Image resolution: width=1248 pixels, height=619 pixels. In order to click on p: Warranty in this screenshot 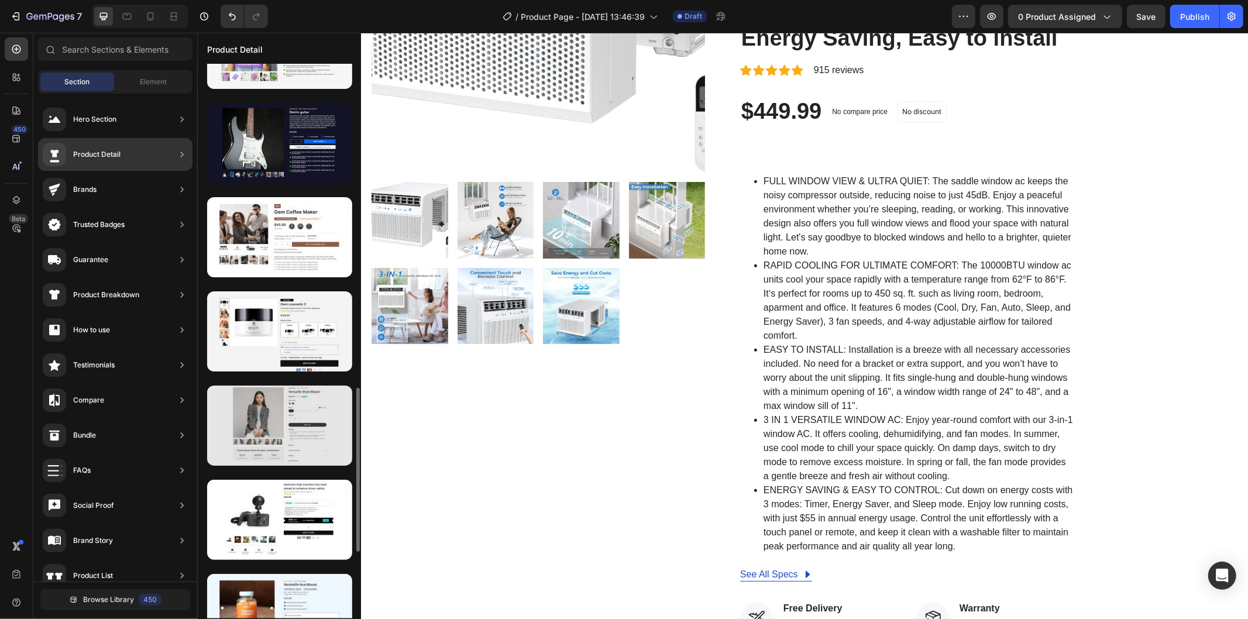, I will do `click(809, 576)`.